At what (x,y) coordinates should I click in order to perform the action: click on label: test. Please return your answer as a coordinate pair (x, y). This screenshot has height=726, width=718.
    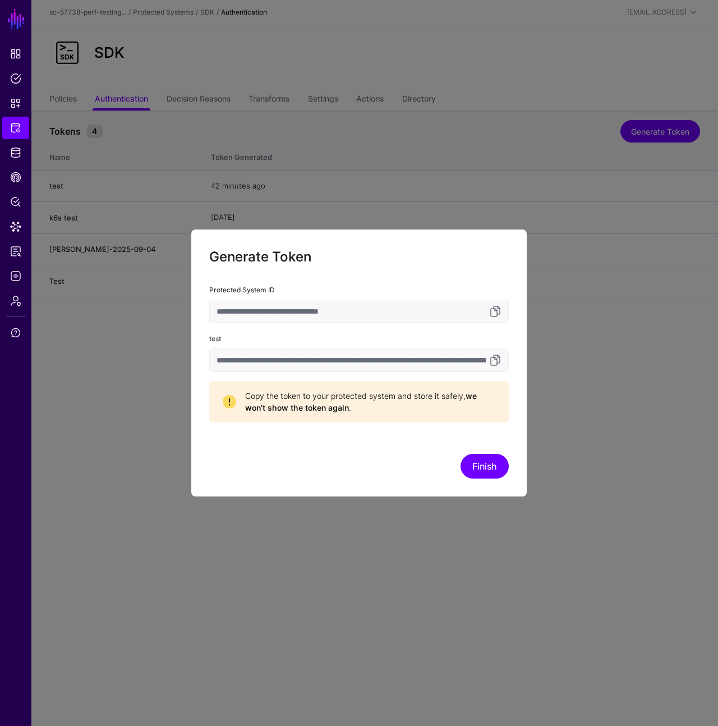
    Looking at the image, I should click on (215, 339).